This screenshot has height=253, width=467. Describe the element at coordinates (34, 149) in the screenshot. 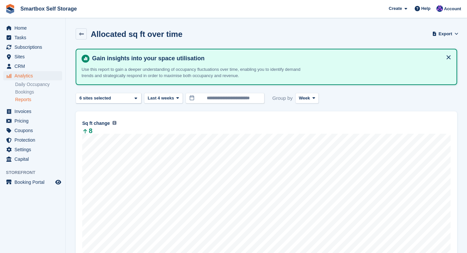

I see `span: Settings` at that location.